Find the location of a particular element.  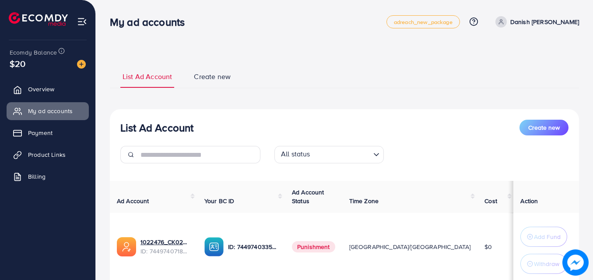

span: Overview is located at coordinates (41, 89).